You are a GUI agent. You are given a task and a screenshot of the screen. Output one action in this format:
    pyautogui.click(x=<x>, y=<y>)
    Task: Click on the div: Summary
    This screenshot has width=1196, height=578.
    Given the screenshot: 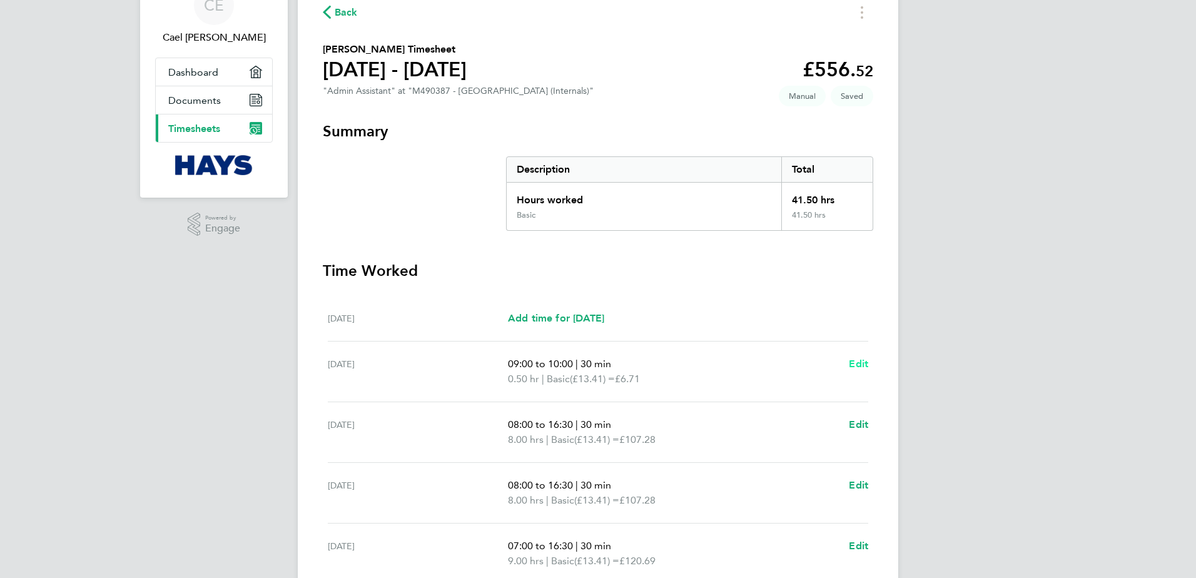 What is the action you would take?
    pyautogui.click(x=690, y=193)
    